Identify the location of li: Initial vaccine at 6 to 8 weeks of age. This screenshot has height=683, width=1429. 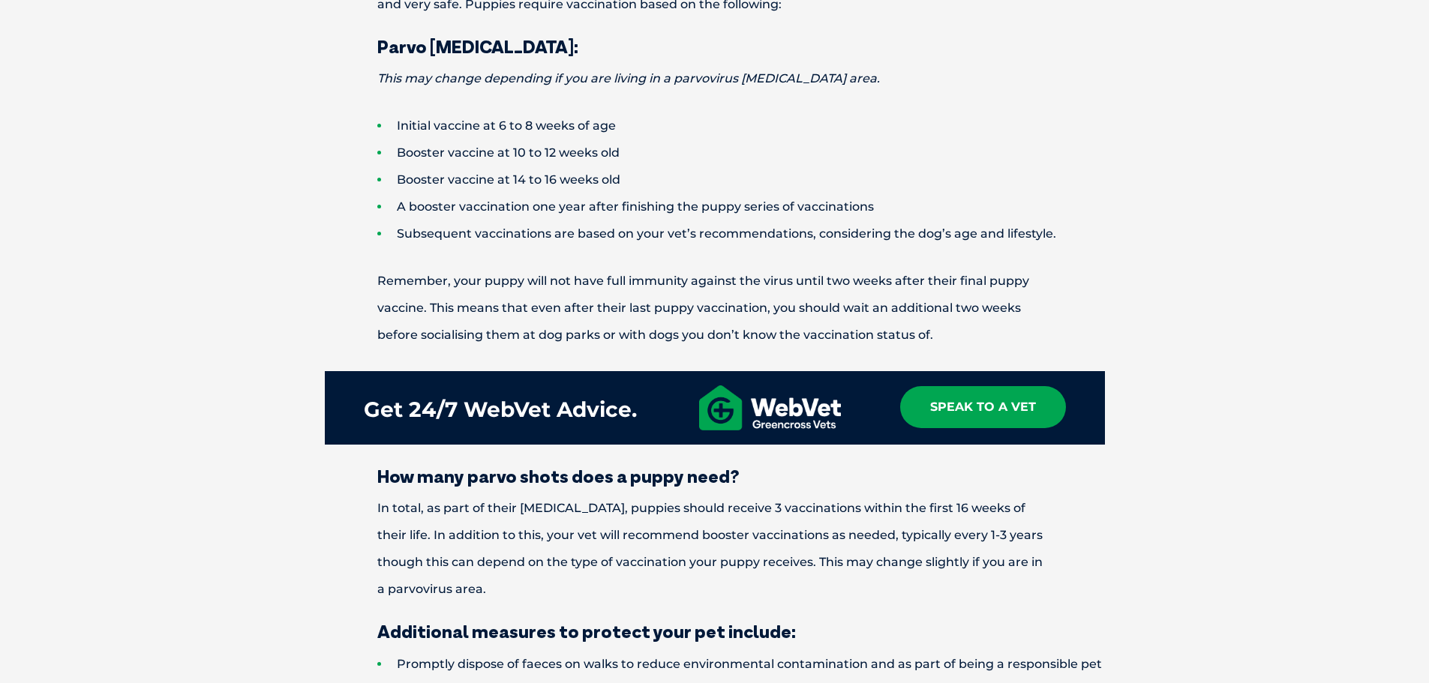
(741, 126).